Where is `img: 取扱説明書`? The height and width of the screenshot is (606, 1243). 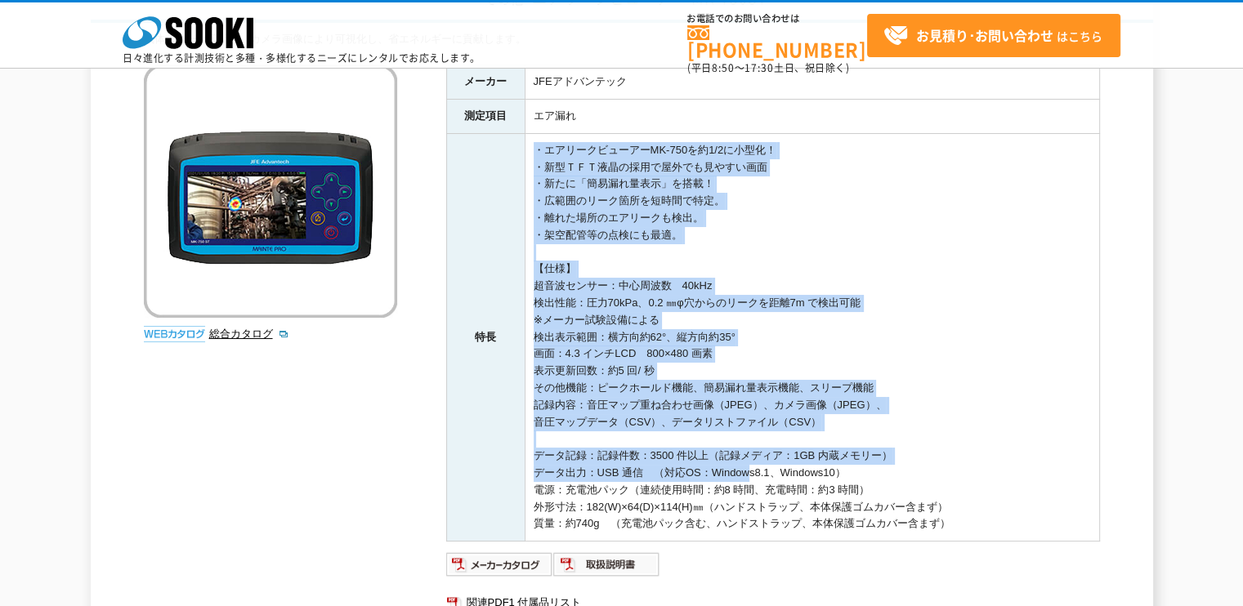
img: 取扱説明書 is located at coordinates (606, 565).